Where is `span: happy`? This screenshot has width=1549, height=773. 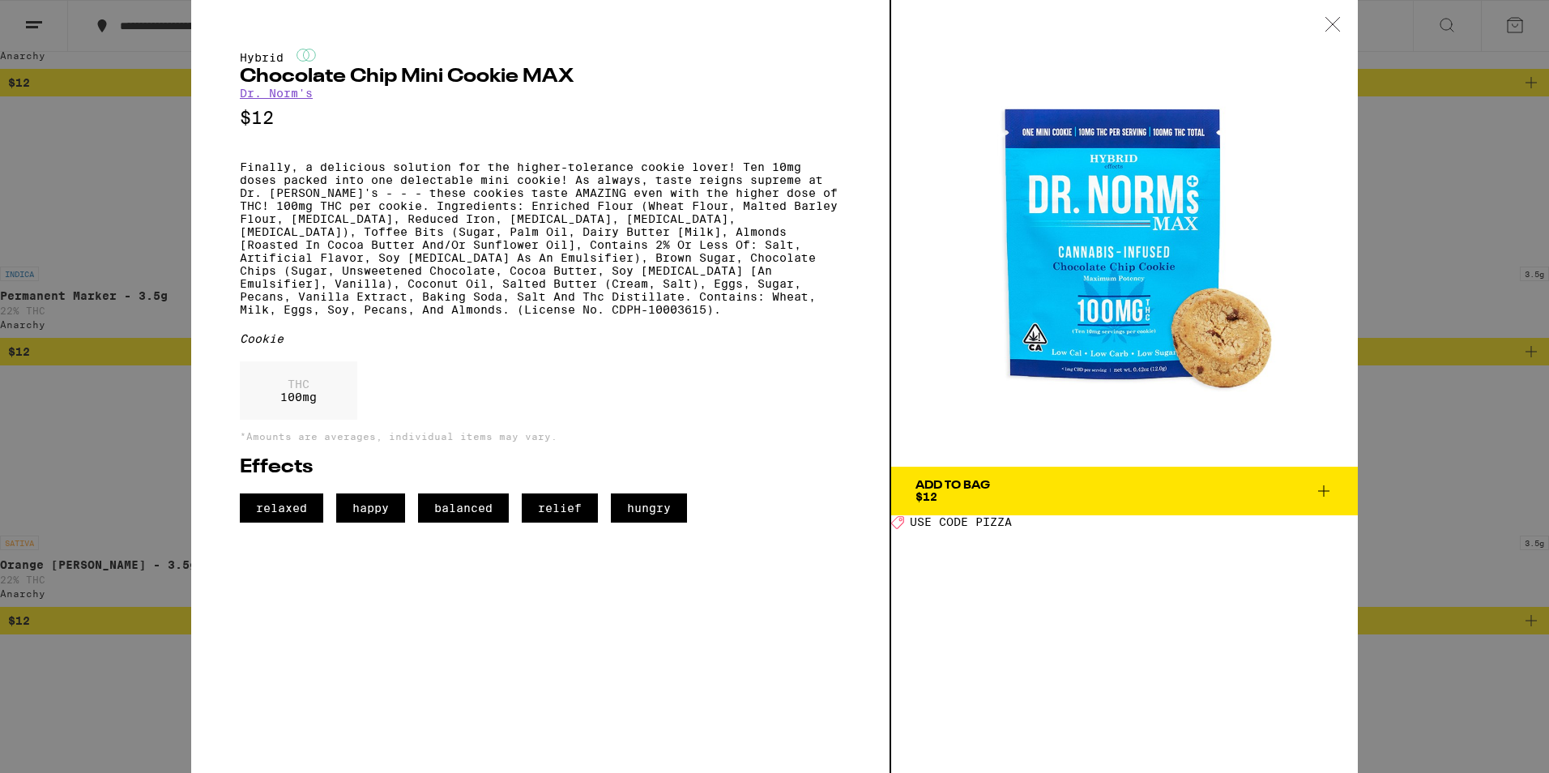
span: happy is located at coordinates (370, 508).